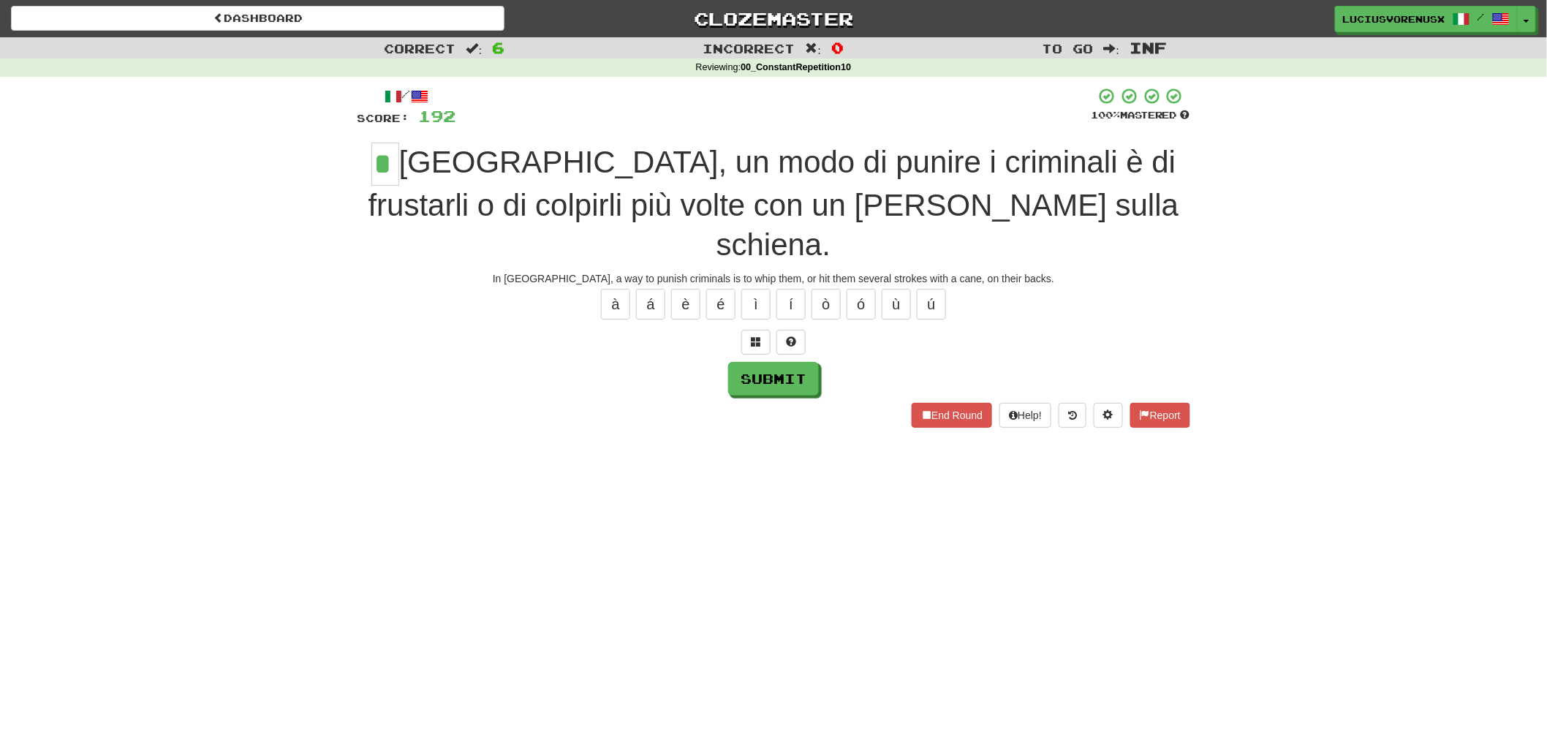 The width and height of the screenshot is (1547, 740). I want to click on button: ò, so click(826, 304).